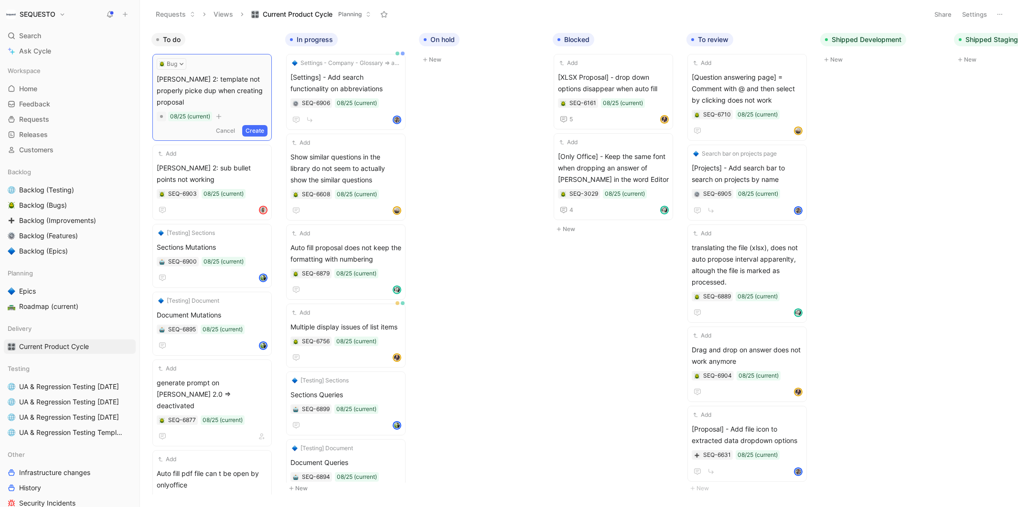  What do you see at coordinates (316, 477) in the screenshot?
I see `div: SEQ-6894` at bounding box center [316, 477].